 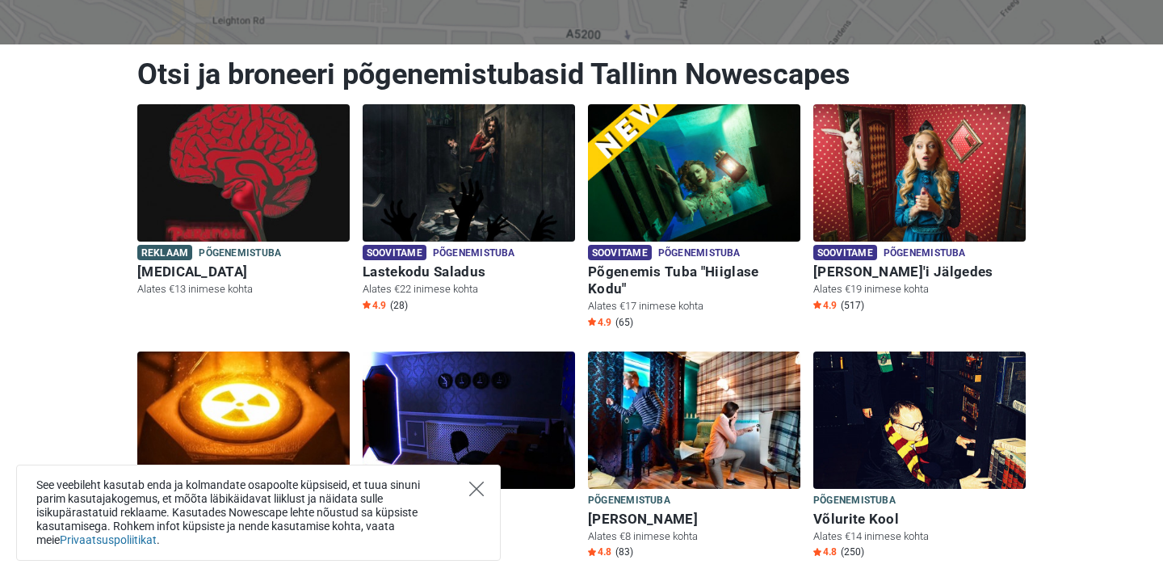 What do you see at coordinates (243, 457) in the screenshot?
I see `a: Radiatsioon Soovitame Põgenemistuba Radiatsioon Alates €13 inimese kohta Star4.9 (160)` at bounding box center [243, 457].